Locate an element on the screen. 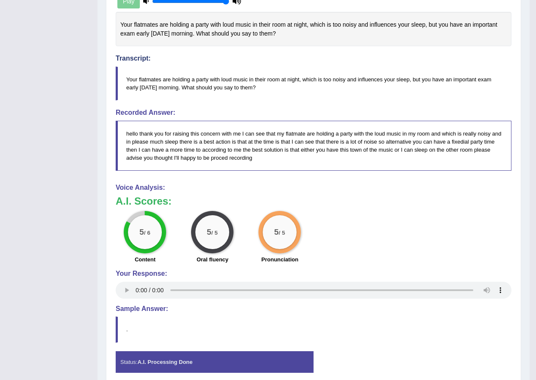 Image resolution: width=536 pixels, height=380 pixels. label: Content is located at coordinates (145, 260).